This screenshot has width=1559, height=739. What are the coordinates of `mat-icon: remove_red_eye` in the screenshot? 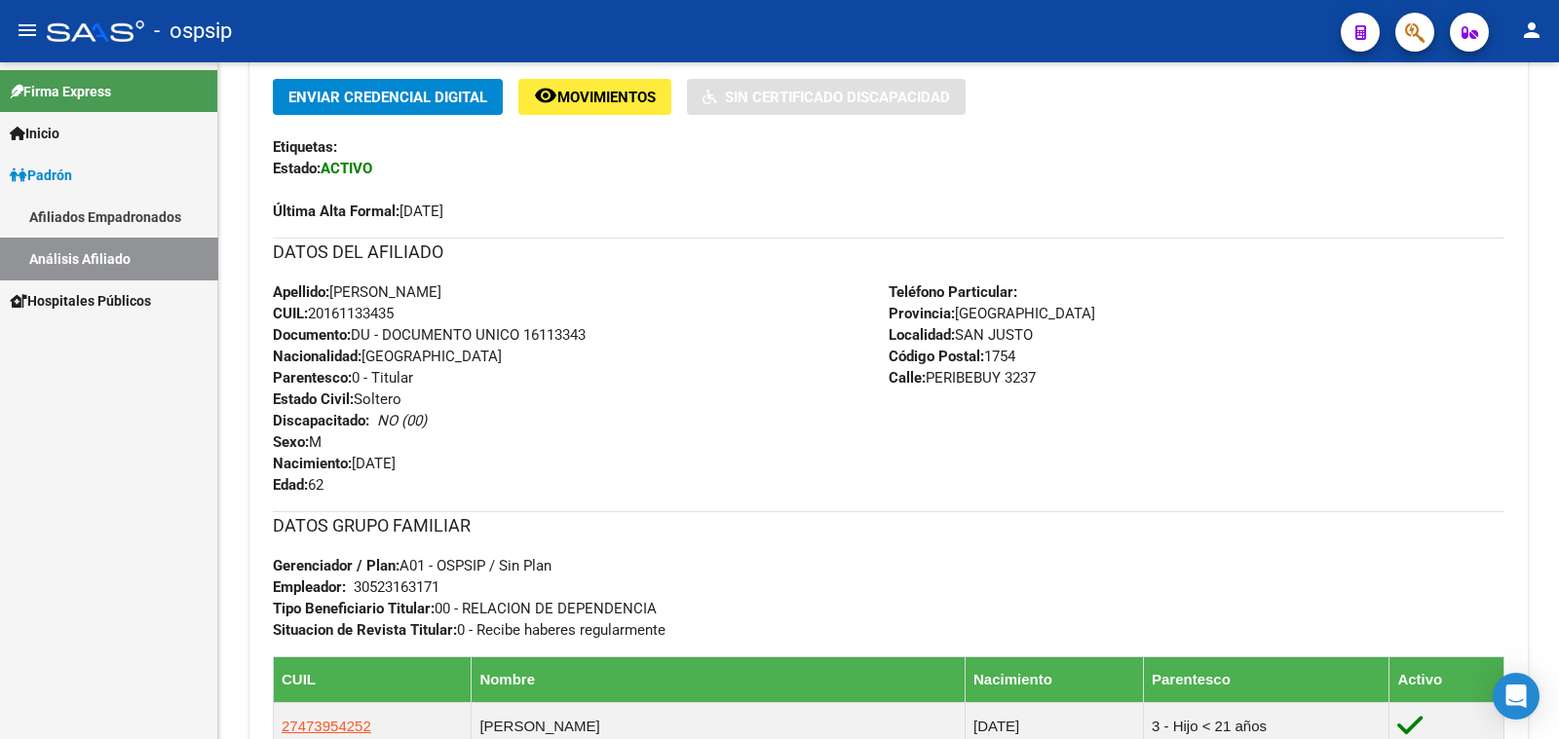 It's located at (546, 95).